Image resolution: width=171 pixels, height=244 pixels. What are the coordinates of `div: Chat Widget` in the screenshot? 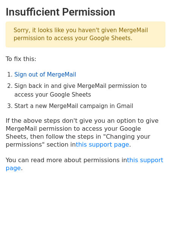 It's located at (152, 226).